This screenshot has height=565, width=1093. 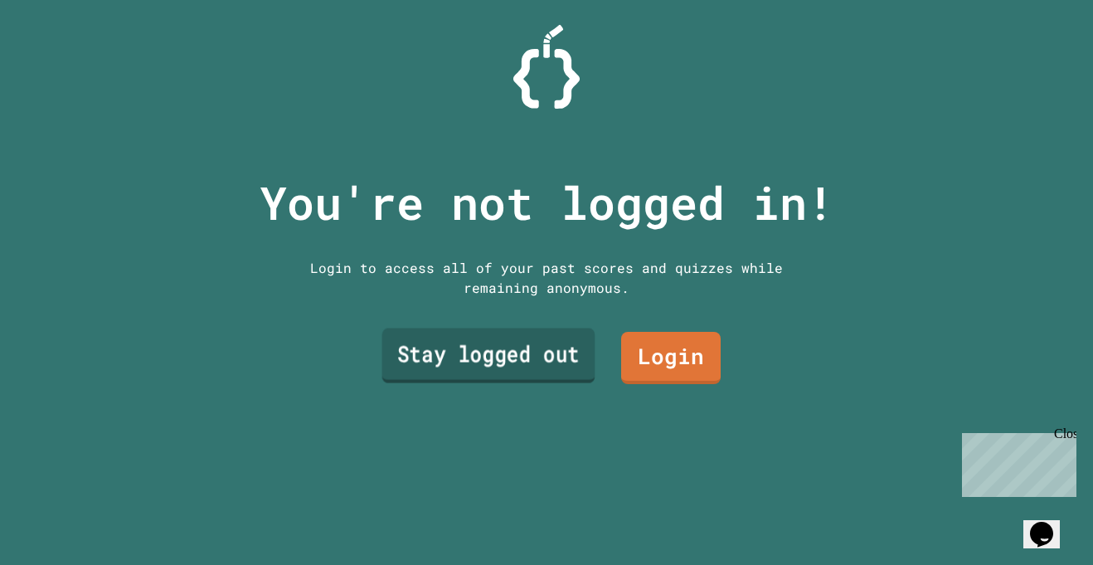 I want to click on a: Stay logged out, so click(x=488, y=356).